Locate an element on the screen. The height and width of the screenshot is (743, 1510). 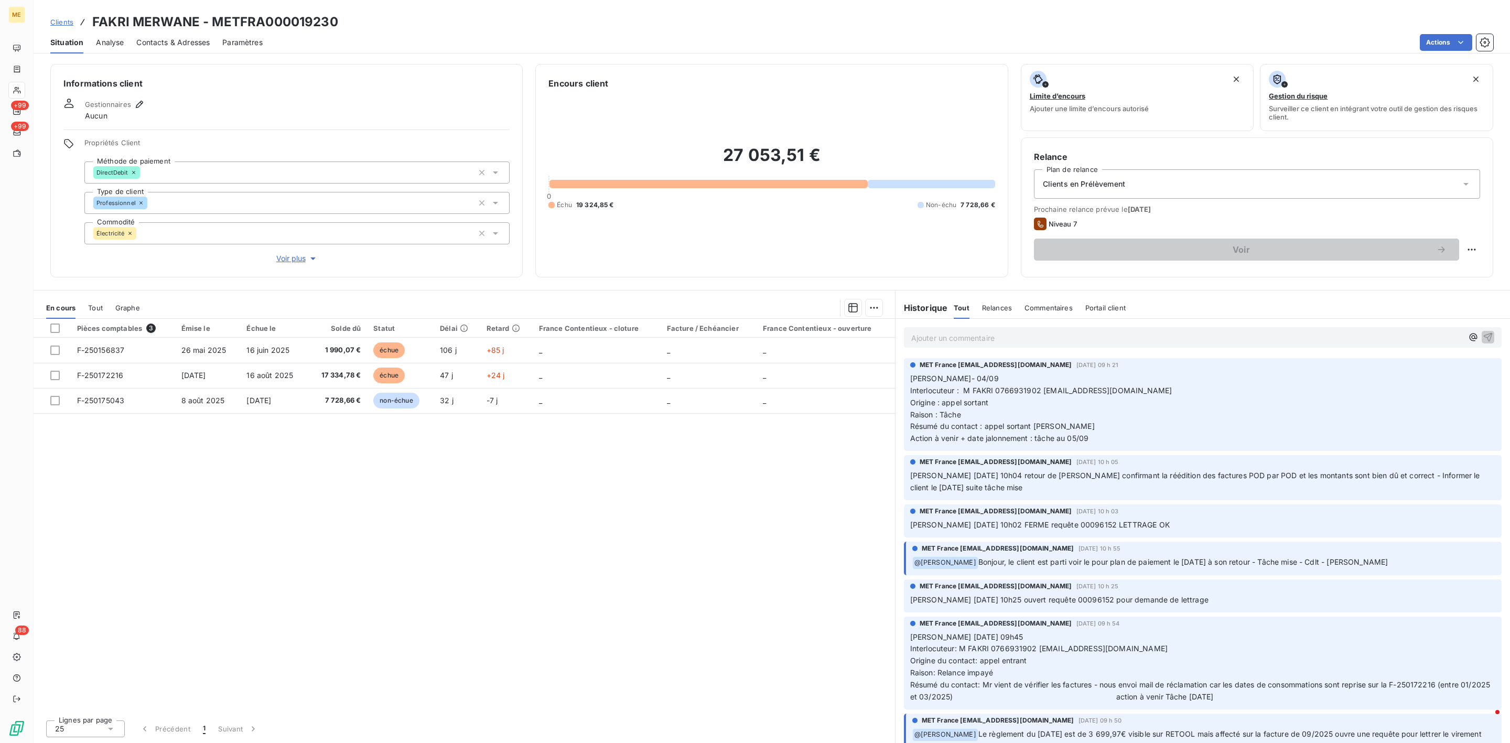
h2: 27 053,51 € is located at coordinates (771, 160).